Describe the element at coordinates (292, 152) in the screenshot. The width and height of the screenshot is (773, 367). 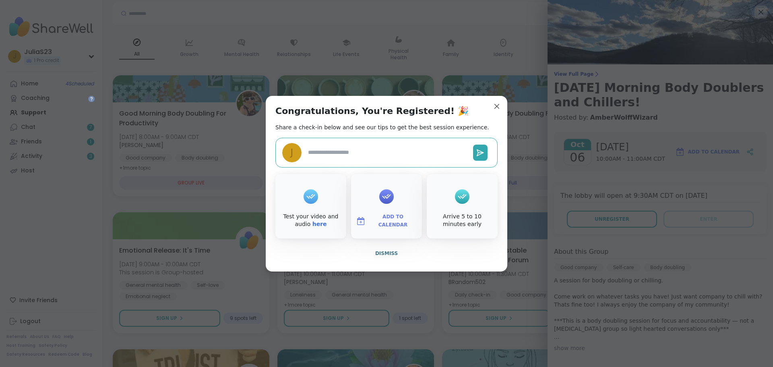
I see `span: J` at that location.